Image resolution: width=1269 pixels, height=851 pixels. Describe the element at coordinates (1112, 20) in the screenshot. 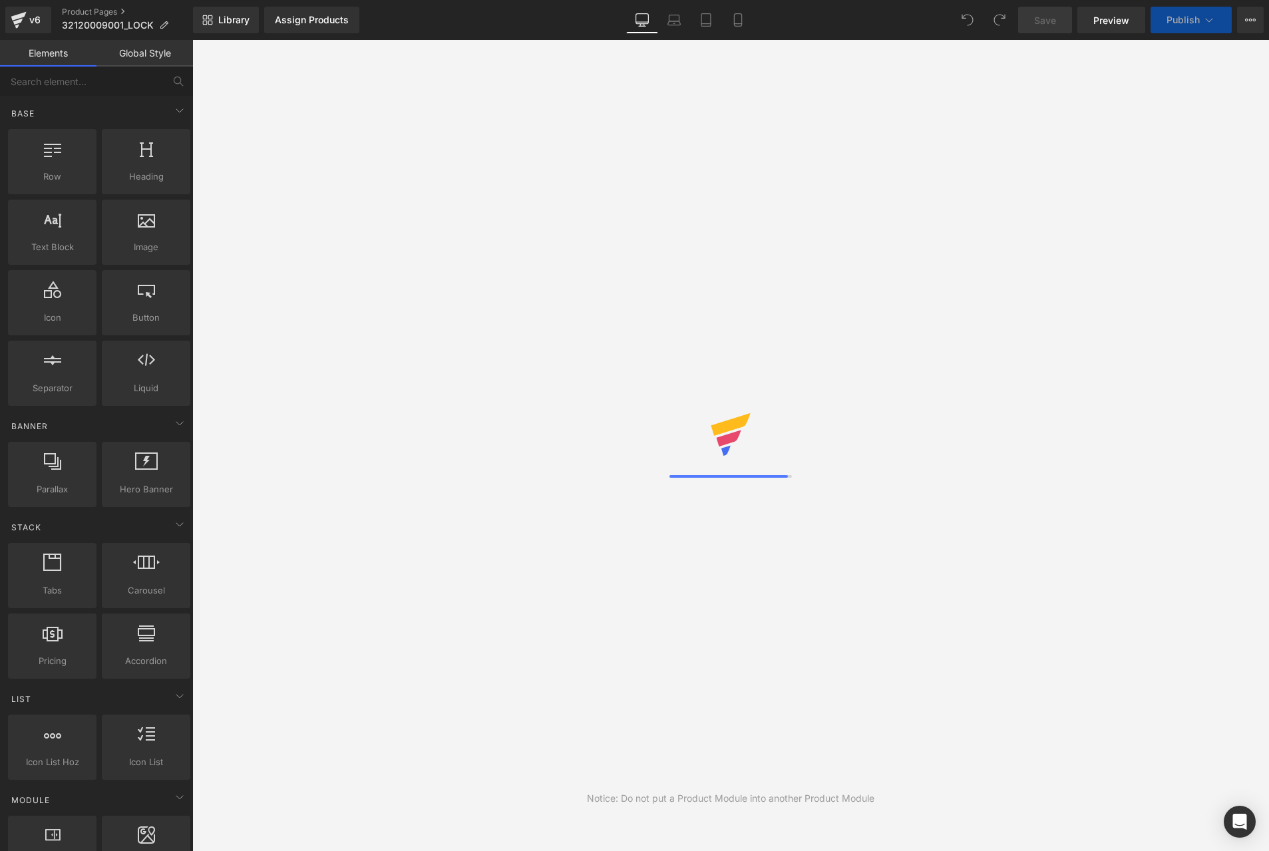

I see `span: Preview` at that location.